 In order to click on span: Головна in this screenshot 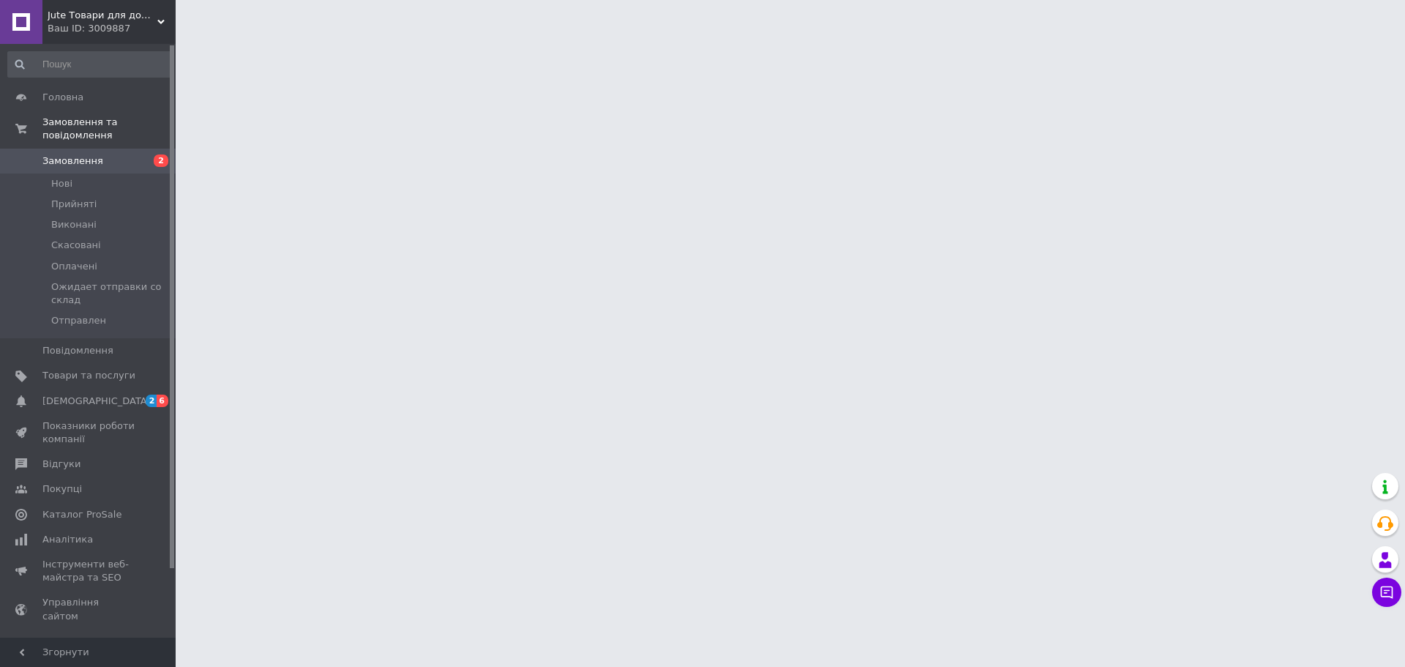, I will do `click(63, 97)`.